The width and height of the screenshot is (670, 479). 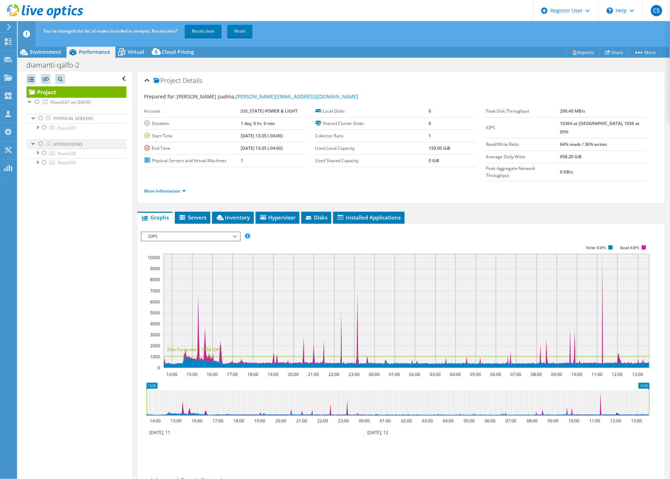 What do you see at coordinates (372, 124) in the screenshot?
I see `label: Shared Cluster Disks` at bounding box center [372, 124].